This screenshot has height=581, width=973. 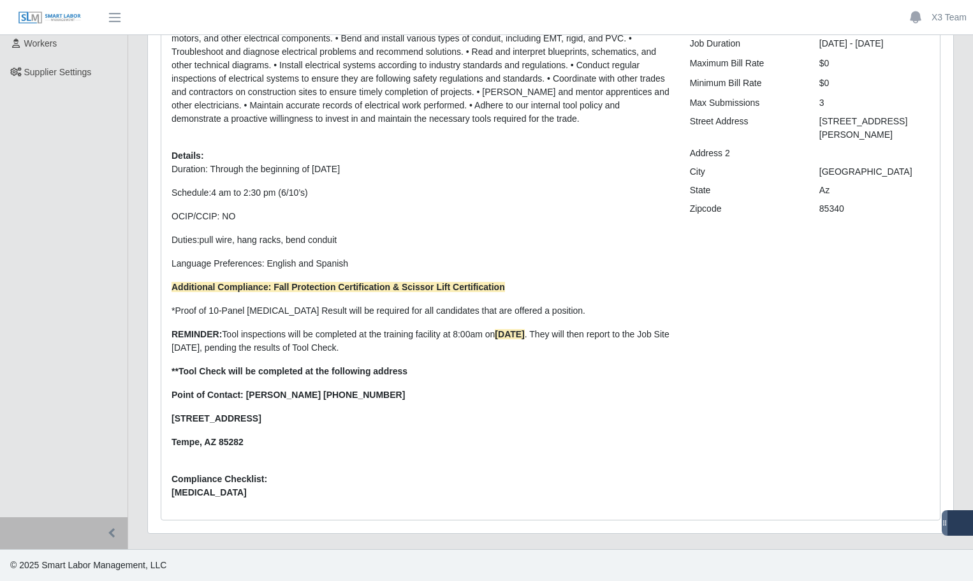 I want to click on p: Tool inspections will be completed at the training facility at 8:00am on . They will then report ..., so click(x=421, y=341).